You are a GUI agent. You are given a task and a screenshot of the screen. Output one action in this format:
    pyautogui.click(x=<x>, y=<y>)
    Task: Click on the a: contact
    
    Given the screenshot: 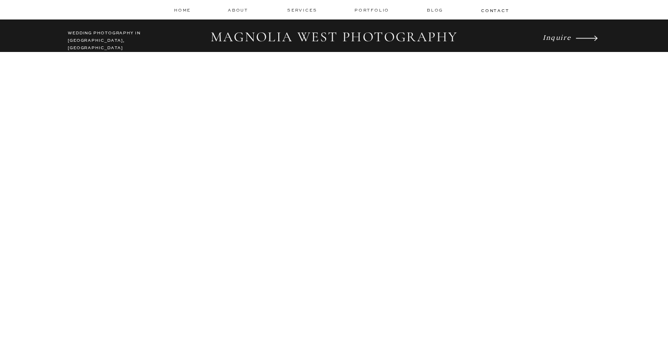 What is the action you would take?
    pyautogui.click(x=494, y=10)
    